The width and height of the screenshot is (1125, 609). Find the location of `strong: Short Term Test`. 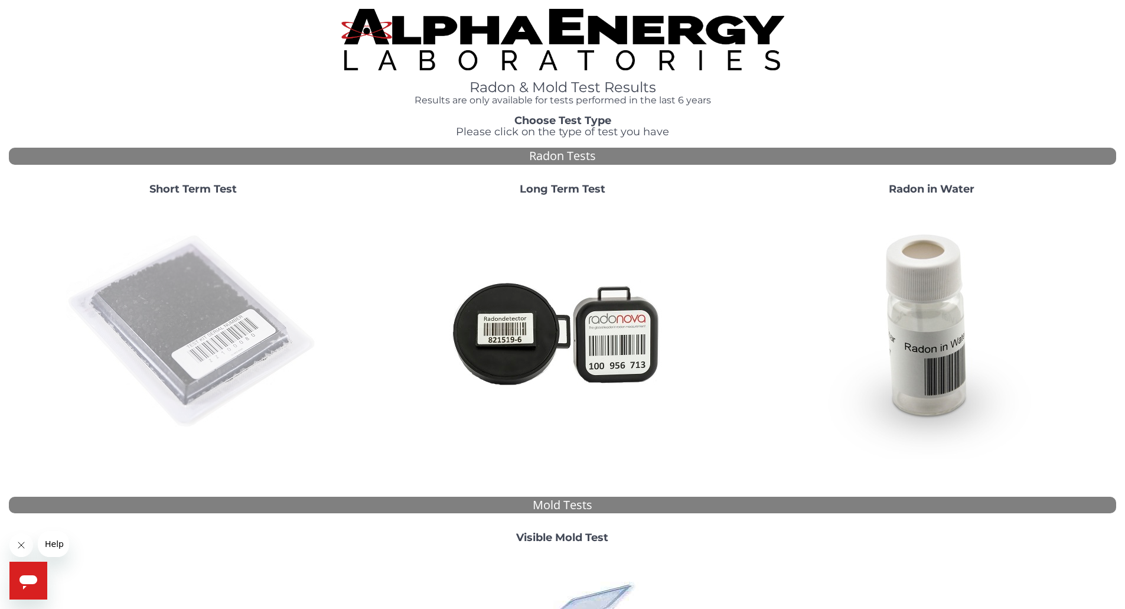

strong: Short Term Test is located at coordinates (193, 189).